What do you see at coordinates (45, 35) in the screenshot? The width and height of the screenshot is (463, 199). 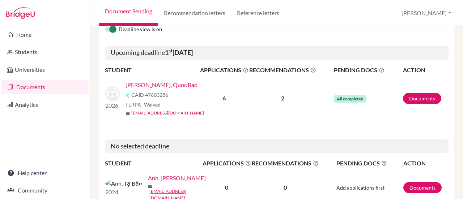 I see `a: Home` at bounding box center [45, 35].